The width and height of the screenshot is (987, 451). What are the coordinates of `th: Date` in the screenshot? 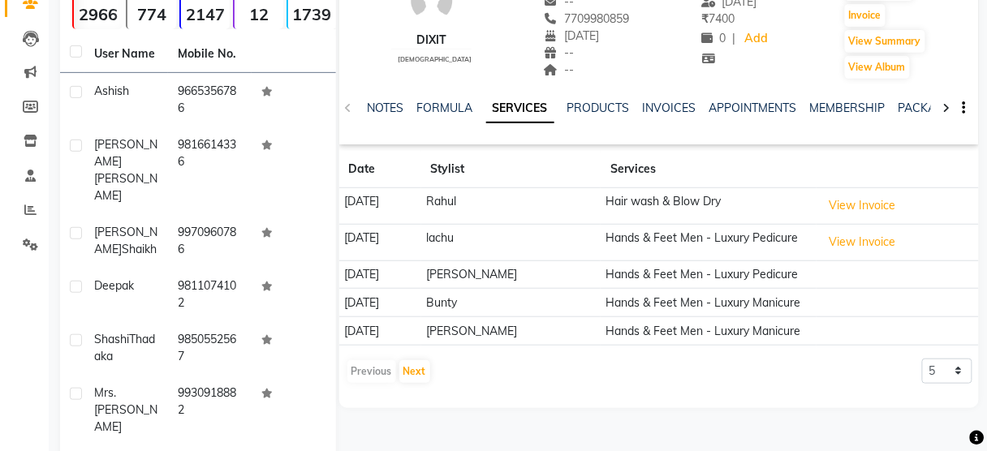 It's located at (380, 170).